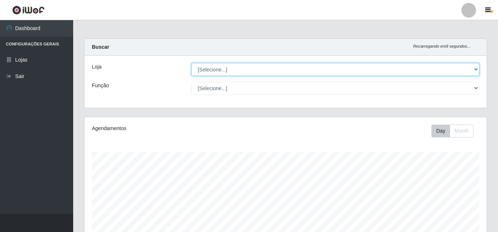 Image resolution: width=498 pixels, height=232 pixels. Describe the element at coordinates (28, 10) in the screenshot. I see `img: CoreUI Logo` at that location.